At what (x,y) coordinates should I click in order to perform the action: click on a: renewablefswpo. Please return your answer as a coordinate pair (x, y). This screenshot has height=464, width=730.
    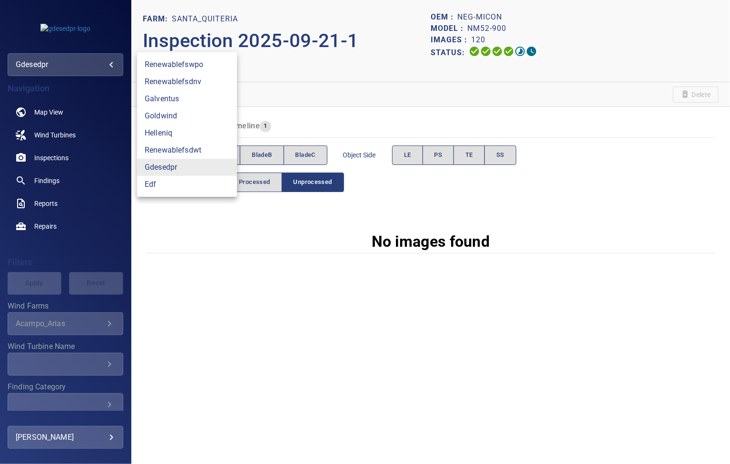
    Looking at the image, I should click on (187, 65).